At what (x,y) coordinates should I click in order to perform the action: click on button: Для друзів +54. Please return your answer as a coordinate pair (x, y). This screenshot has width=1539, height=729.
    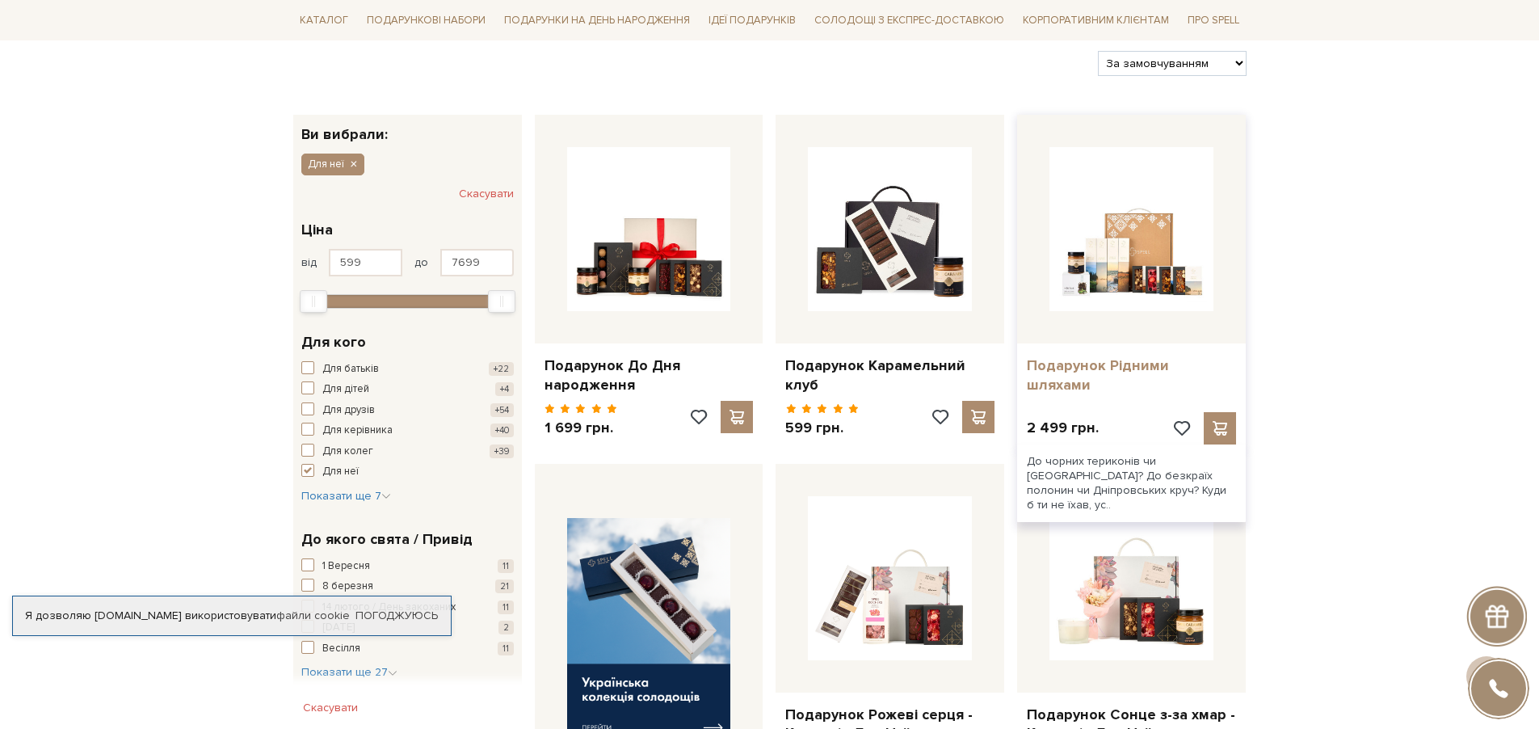
    Looking at the image, I should click on (407, 410).